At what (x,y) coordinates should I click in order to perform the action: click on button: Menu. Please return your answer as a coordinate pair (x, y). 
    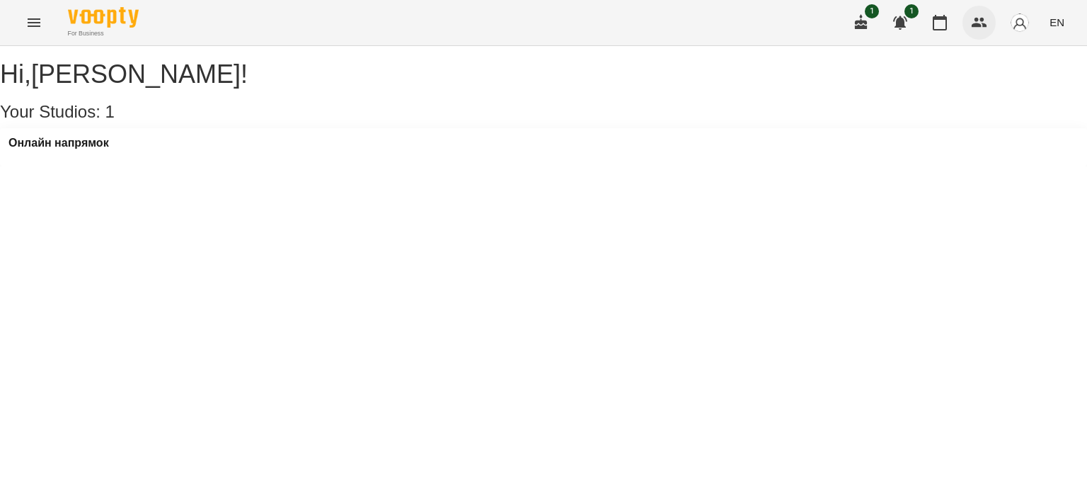
    Looking at the image, I should click on (34, 23).